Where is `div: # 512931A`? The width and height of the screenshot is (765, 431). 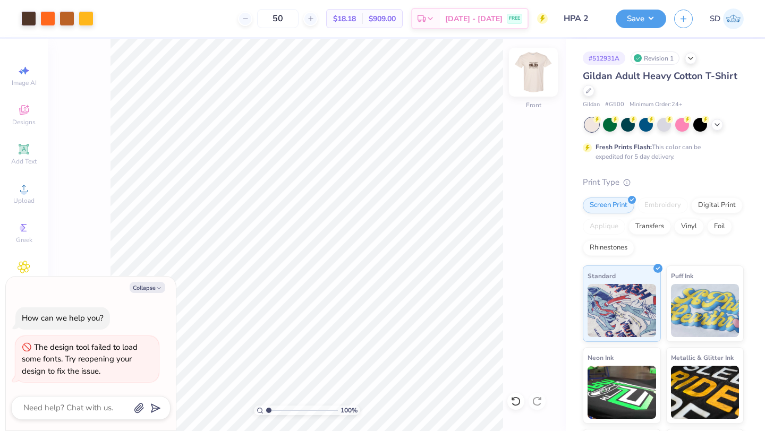
div: # 512931A is located at coordinates (604, 58).